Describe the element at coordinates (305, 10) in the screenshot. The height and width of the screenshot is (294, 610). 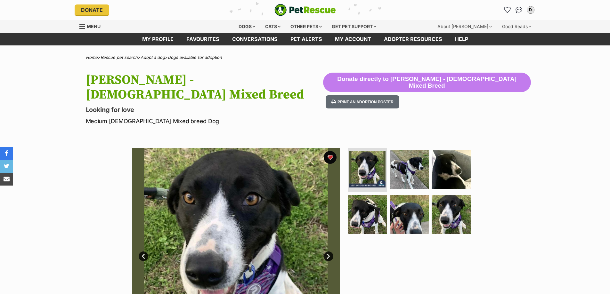
I see `a: PetRescue` at that location.